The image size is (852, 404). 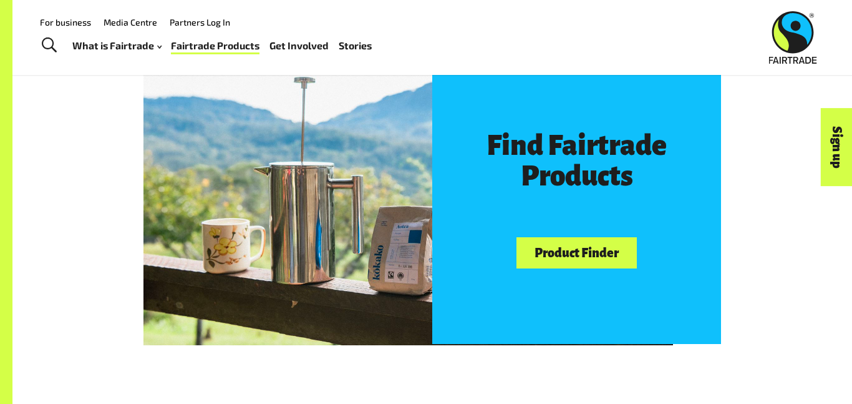 I want to click on a: What is Fairtrade, so click(x=117, y=46).